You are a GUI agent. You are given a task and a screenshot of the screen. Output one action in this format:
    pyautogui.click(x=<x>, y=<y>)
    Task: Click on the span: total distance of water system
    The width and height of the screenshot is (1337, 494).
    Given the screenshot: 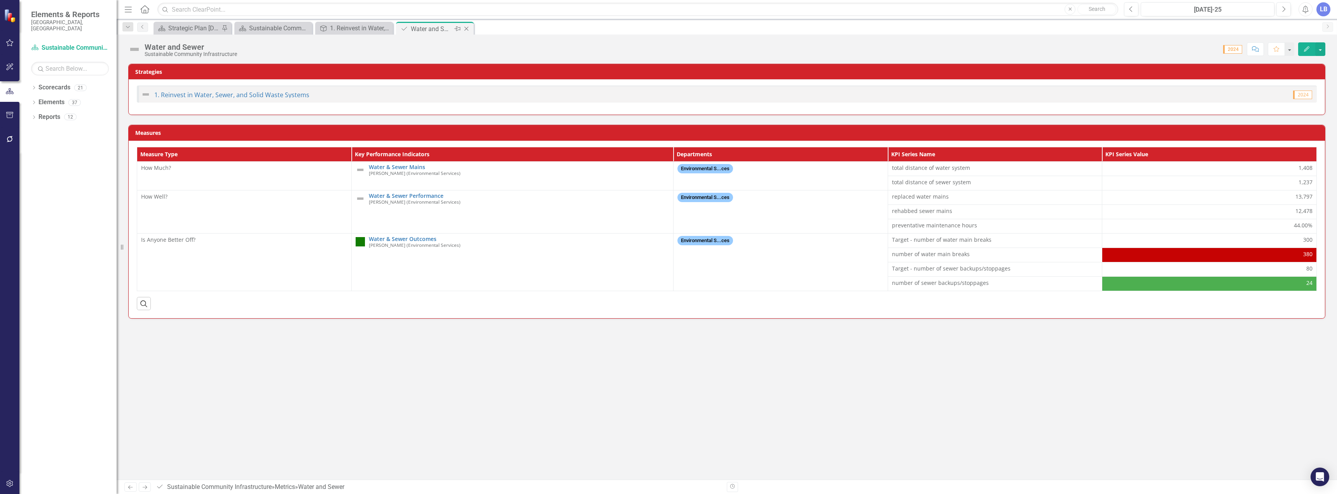 What is the action you would take?
    pyautogui.click(x=995, y=168)
    